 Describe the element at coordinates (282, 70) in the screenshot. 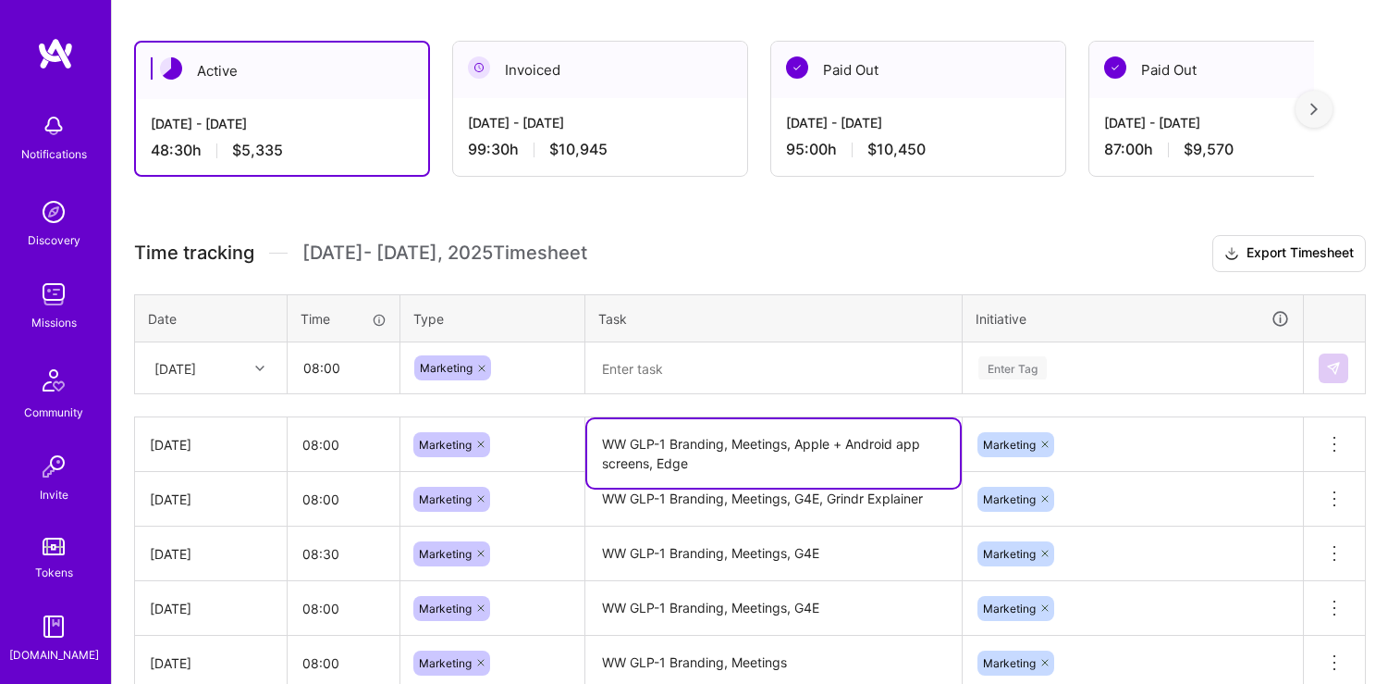

I see `div: Active` at that location.